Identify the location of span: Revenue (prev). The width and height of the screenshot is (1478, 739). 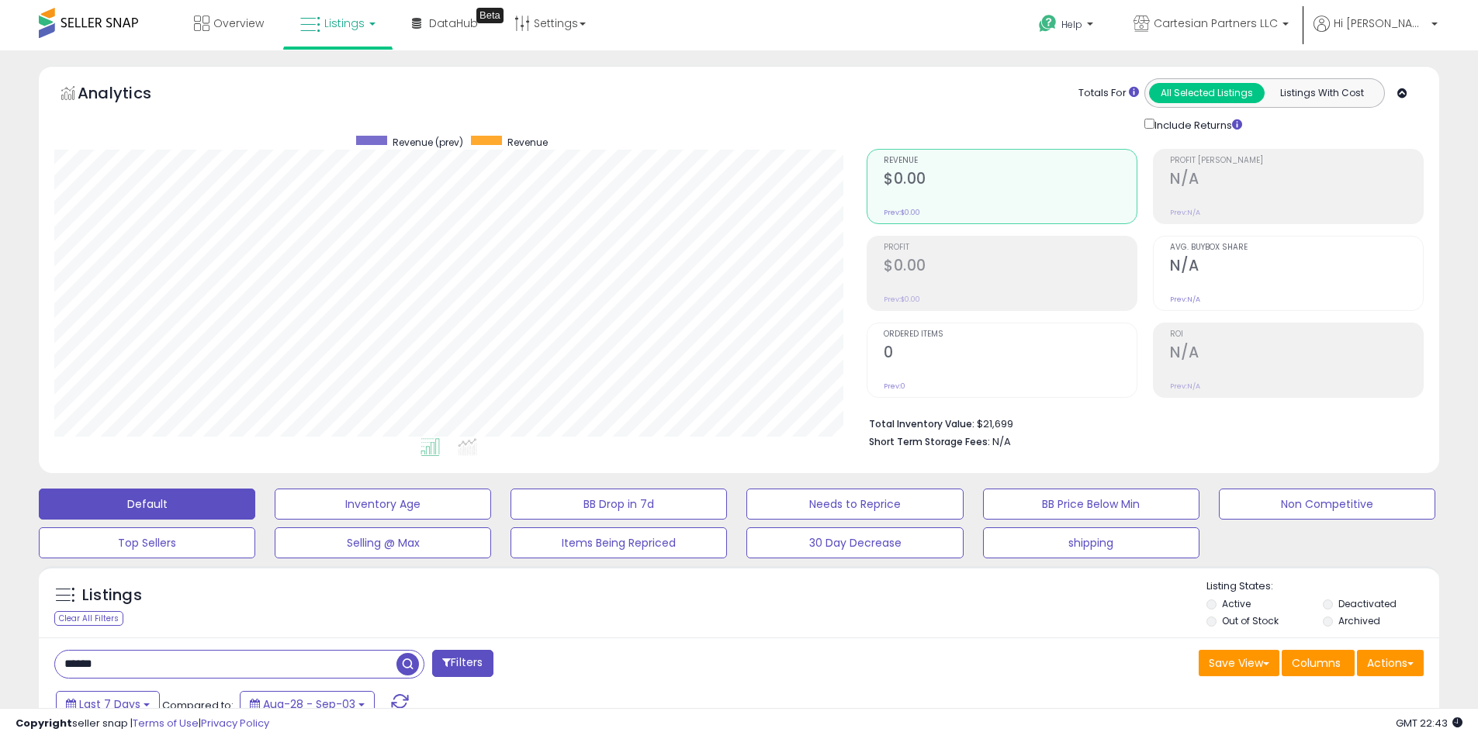
(427, 142).